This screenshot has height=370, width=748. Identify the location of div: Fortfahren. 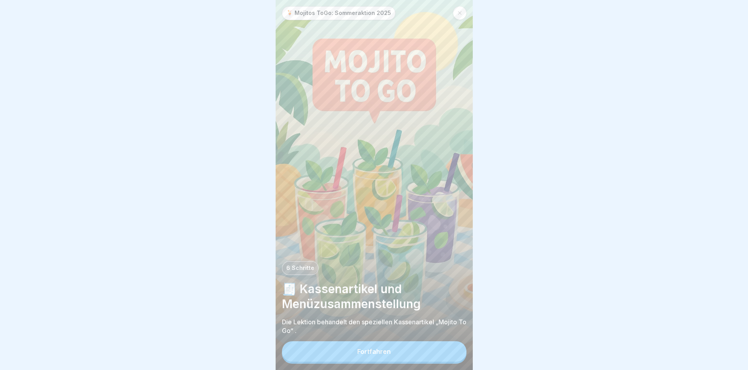
(374, 352).